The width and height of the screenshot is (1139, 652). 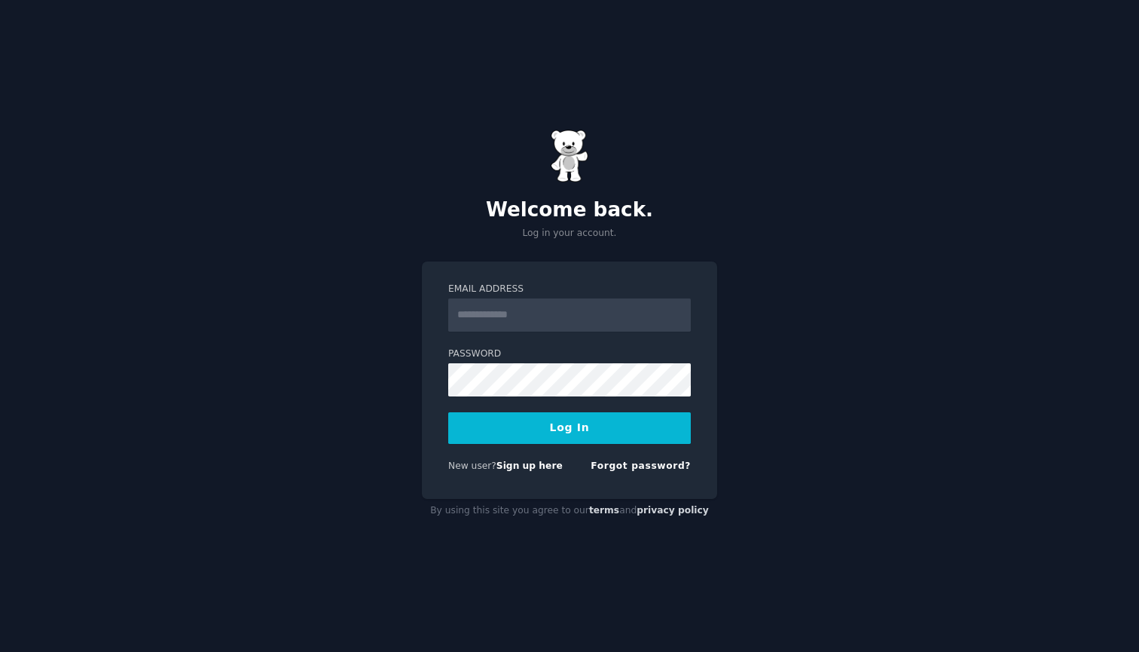 What do you see at coordinates (530, 466) in the screenshot?
I see `a: Sign up here` at bounding box center [530, 466].